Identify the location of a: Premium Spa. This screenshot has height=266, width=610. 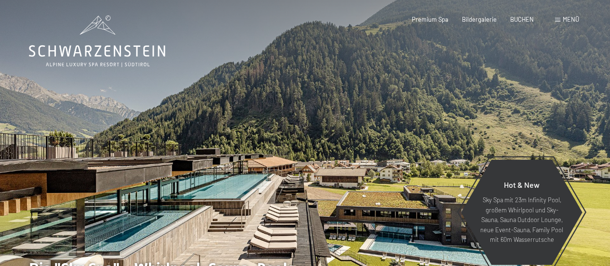
(430, 19).